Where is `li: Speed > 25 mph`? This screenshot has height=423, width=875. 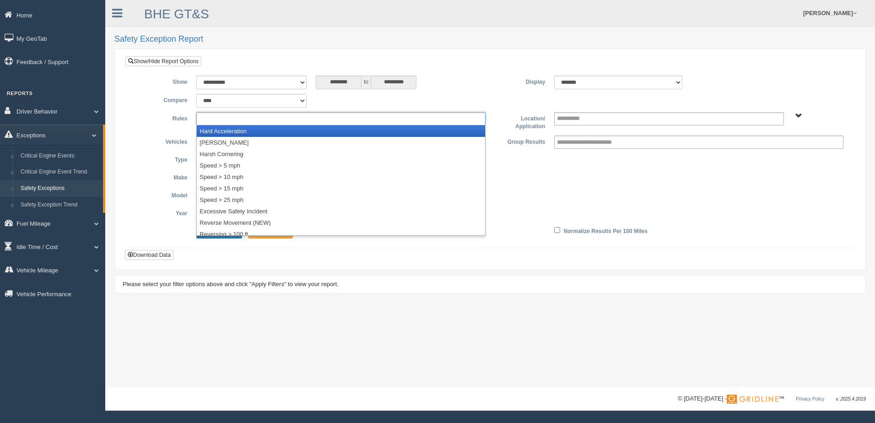 li: Speed > 25 mph is located at coordinates (341, 200).